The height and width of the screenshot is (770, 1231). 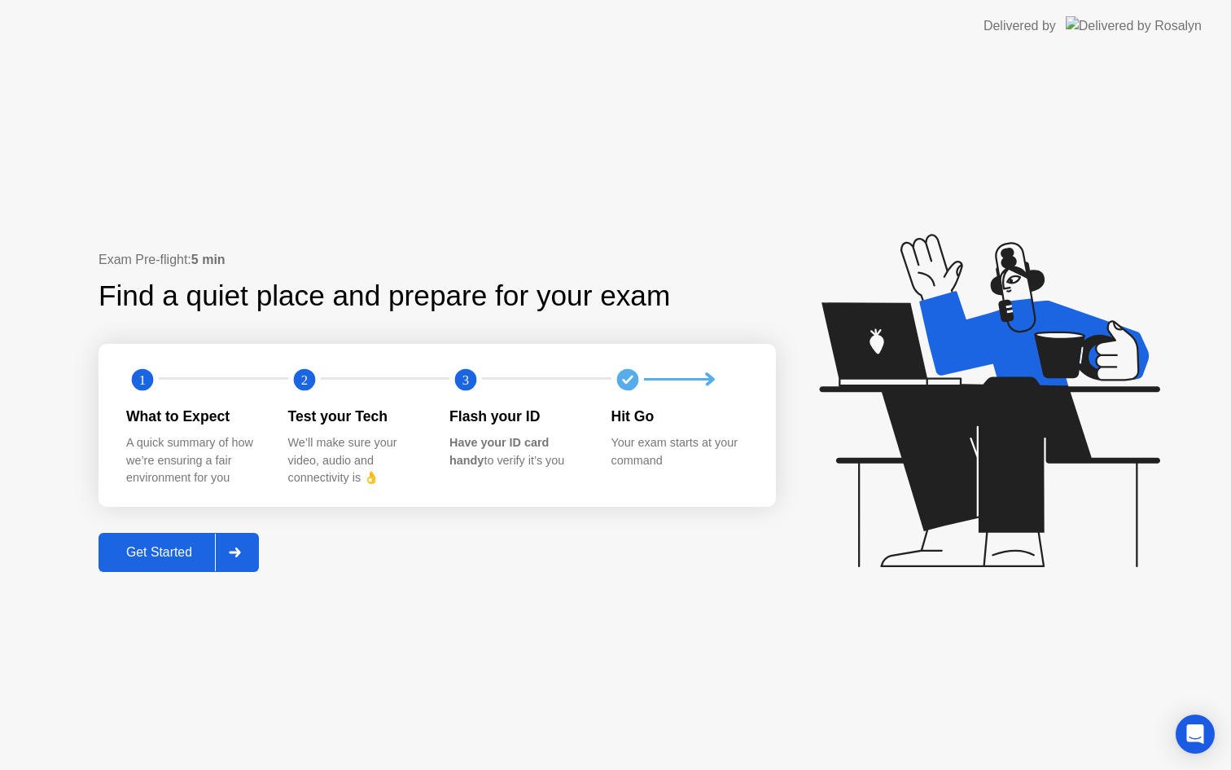 What do you see at coordinates (517, 451) in the screenshot?
I see `div: to verify it’s you` at bounding box center [517, 451].